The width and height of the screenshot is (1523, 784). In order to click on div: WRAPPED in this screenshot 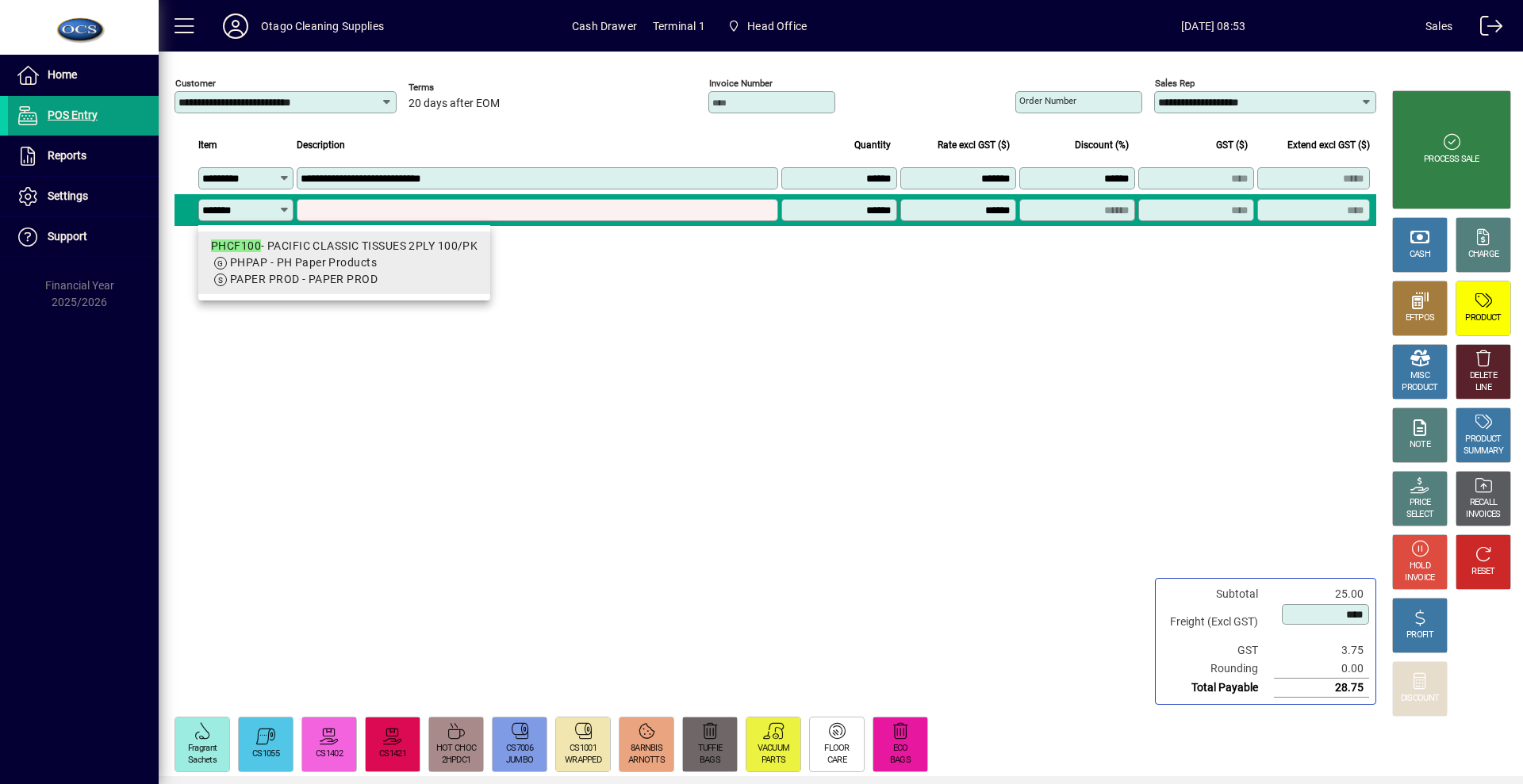, I will do `click(583, 760)`.